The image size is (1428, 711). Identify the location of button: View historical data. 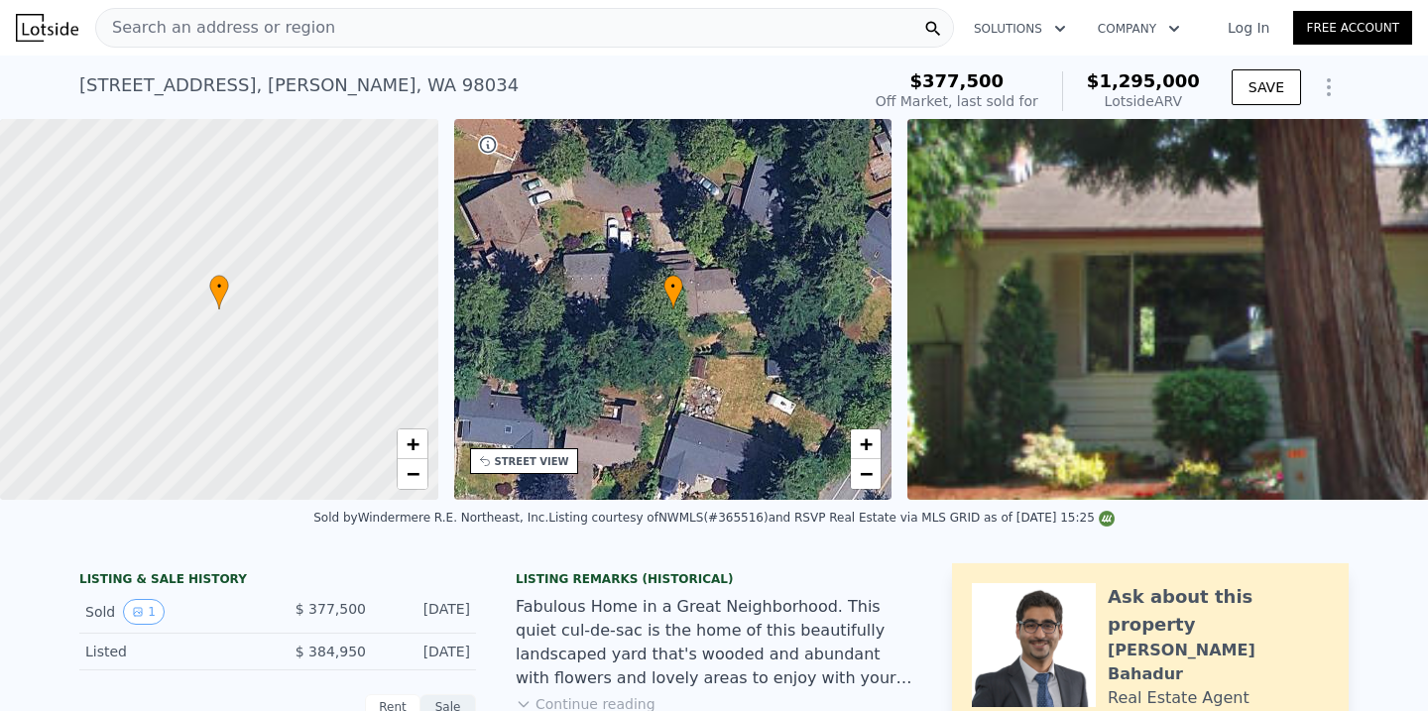
(144, 612).